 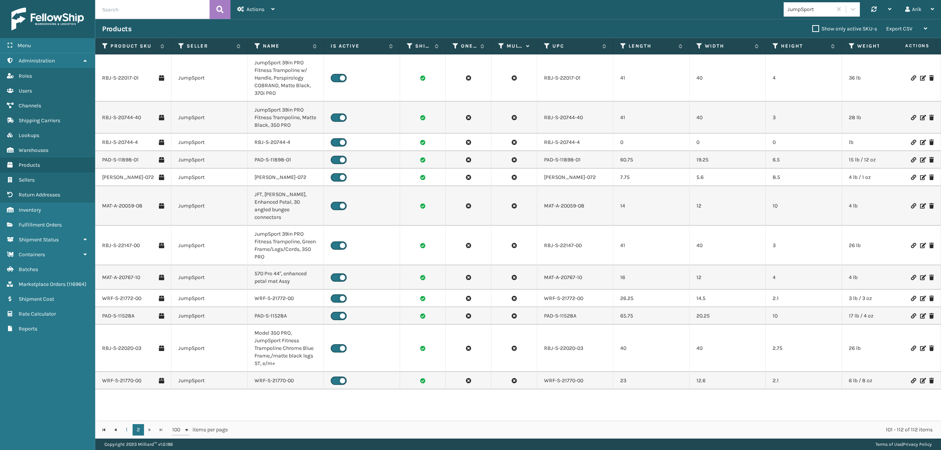 I want to click on a: RBJ-S-20744-40, so click(x=121, y=118).